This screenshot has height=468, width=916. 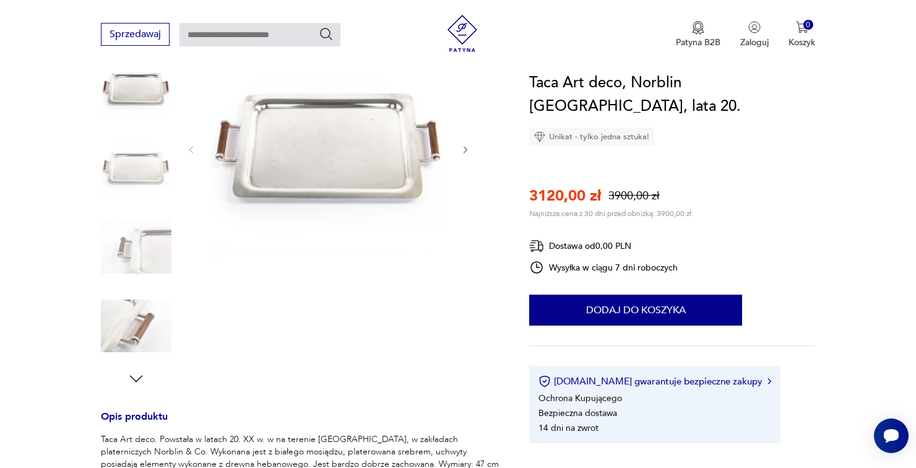 What do you see at coordinates (802, 27) in the screenshot?
I see `img: Ikona koszyka` at bounding box center [802, 27].